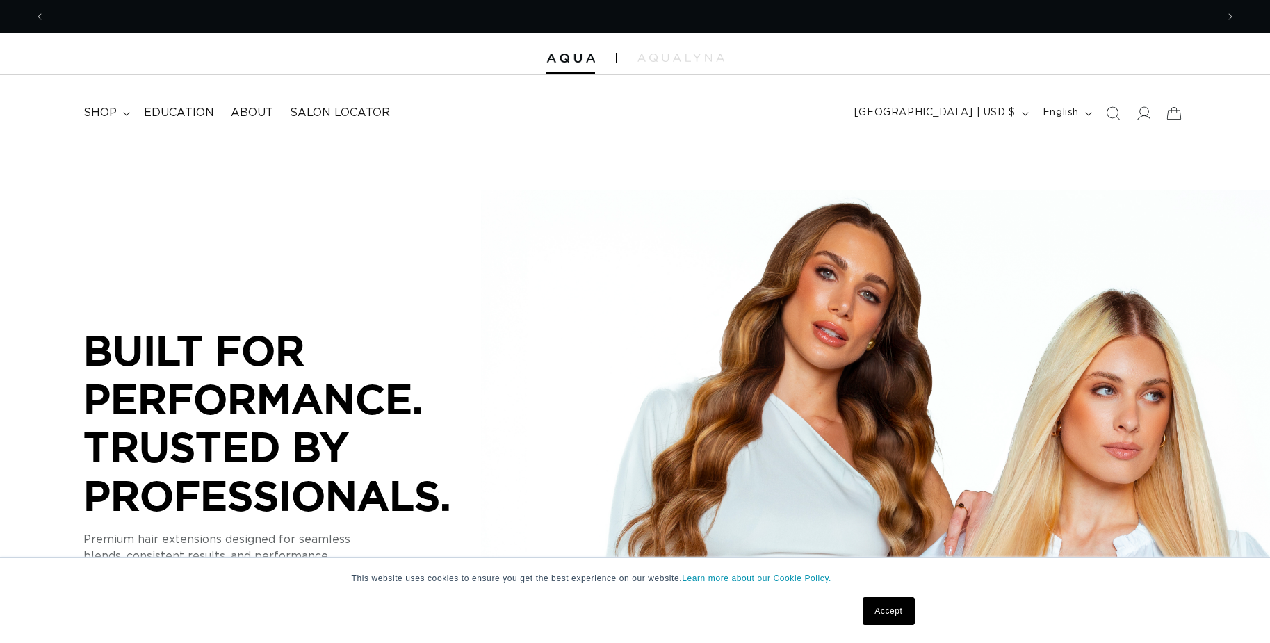 This screenshot has width=1270, height=643. Describe the element at coordinates (100, 113) in the screenshot. I see `span: shop` at that location.